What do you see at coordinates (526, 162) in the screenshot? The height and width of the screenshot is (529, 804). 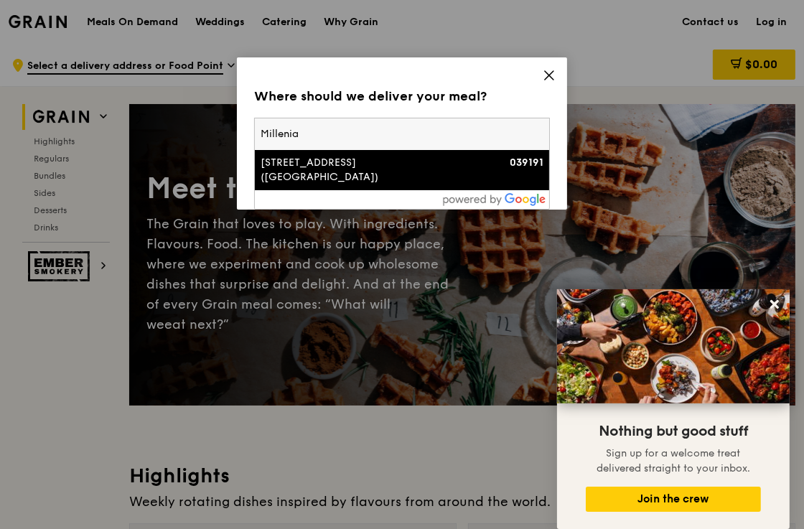 I see `strong: 039191` at bounding box center [526, 162].